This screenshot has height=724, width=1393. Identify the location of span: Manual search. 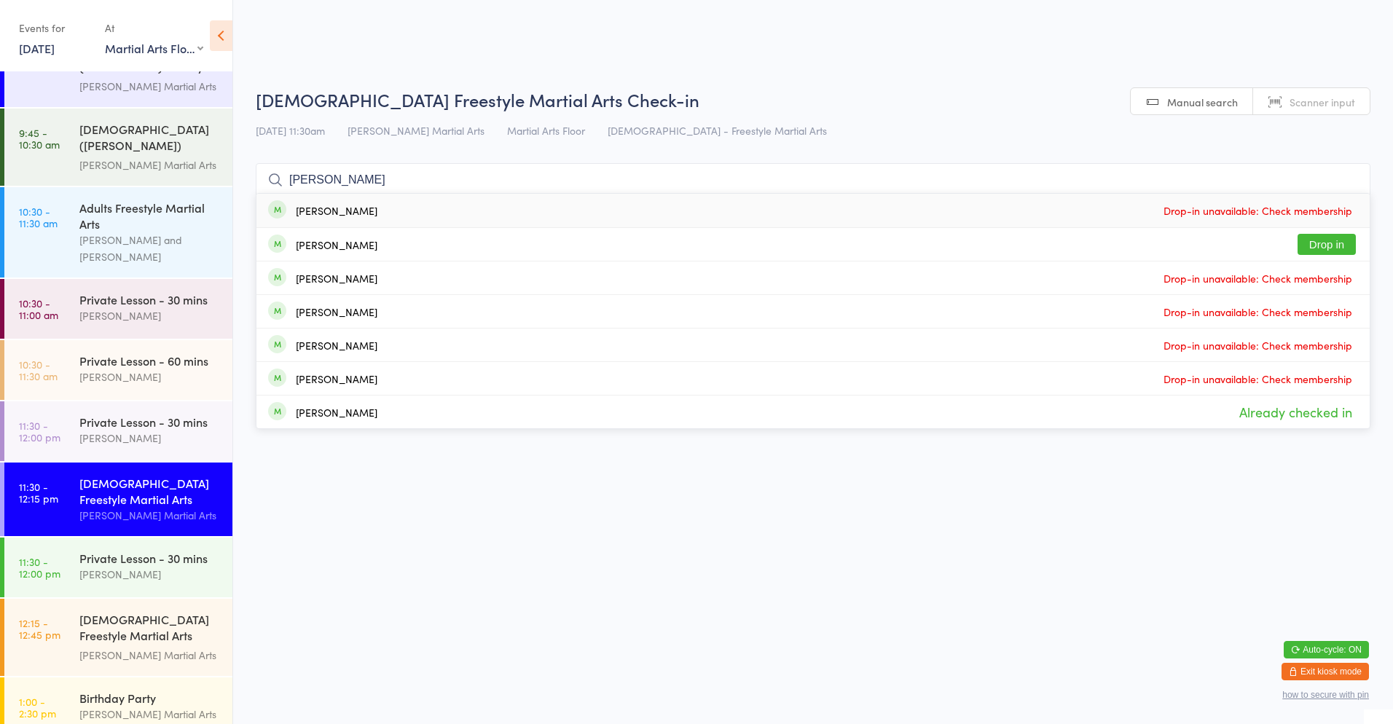
(1202, 102).